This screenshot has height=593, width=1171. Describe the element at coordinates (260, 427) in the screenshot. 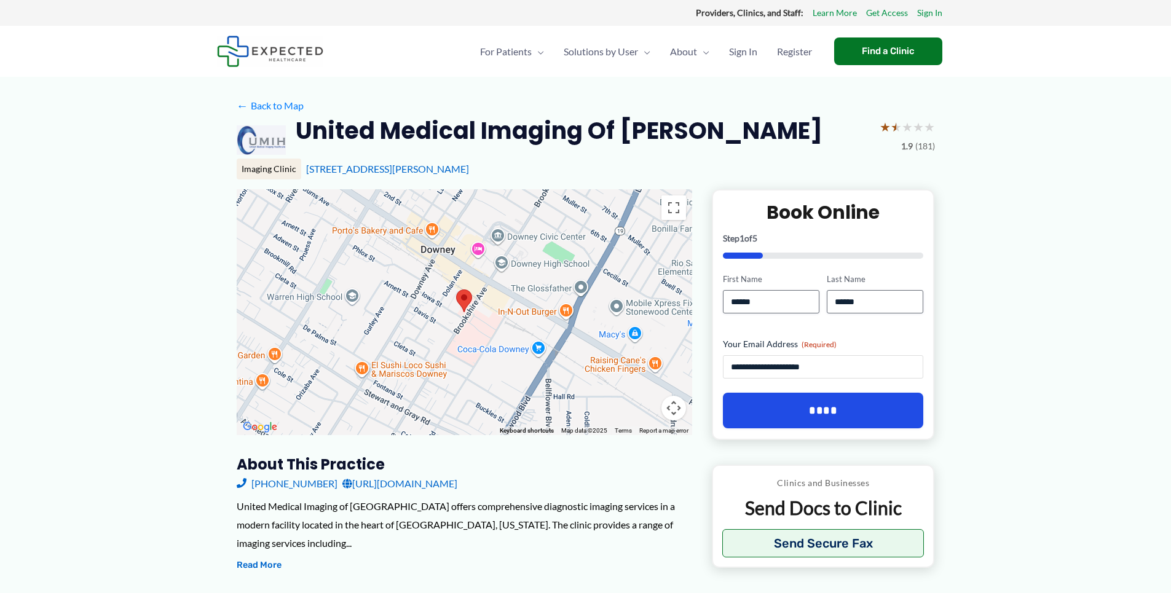

I see `a: Open this area in Google Maps (opens a new window)` at that location.